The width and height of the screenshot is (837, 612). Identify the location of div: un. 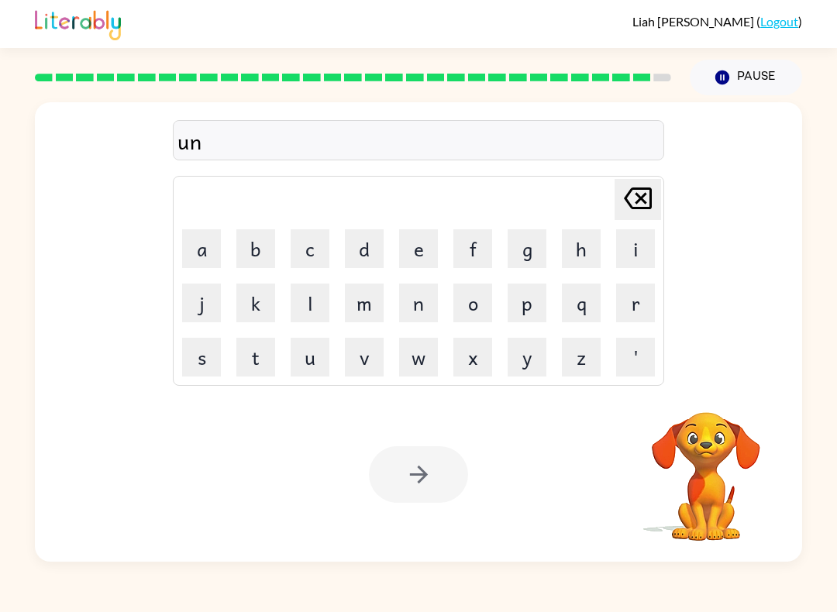
(418, 141).